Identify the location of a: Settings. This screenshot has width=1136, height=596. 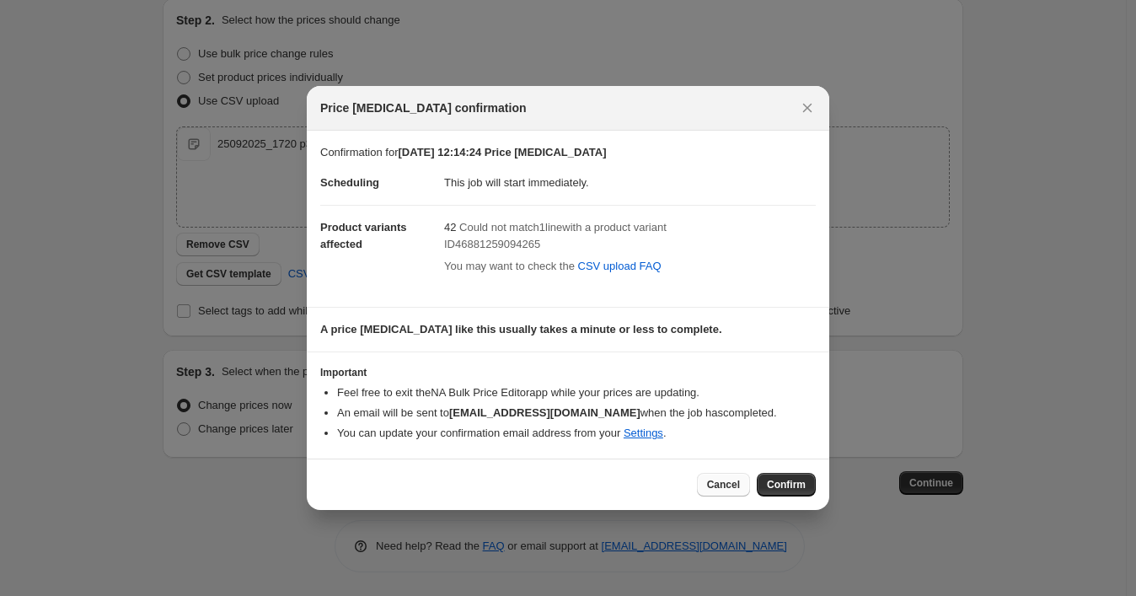
(643, 432).